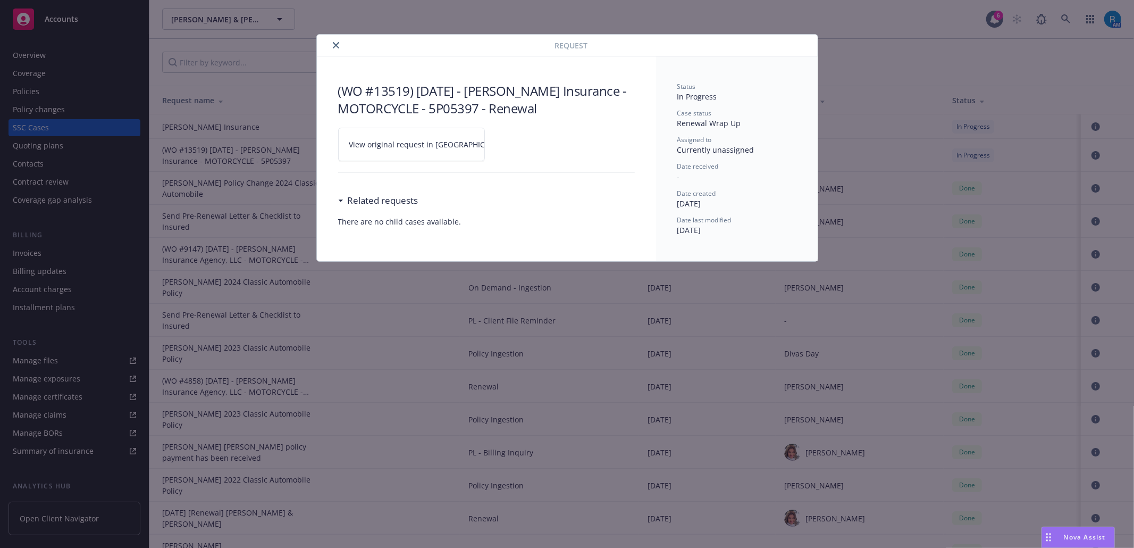 This screenshot has height=548, width=1134. I want to click on div: Drag to move, so click(1048, 537).